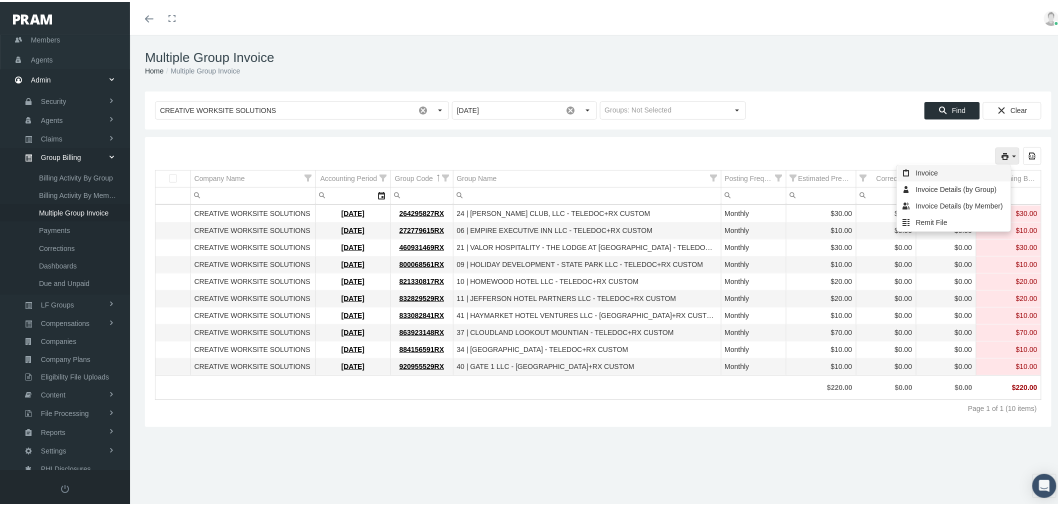 The height and width of the screenshot is (506, 1058). Describe the element at coordinates (598, 55) in the screenshot. I see `h1: Multiple Group Invoice` at that location.